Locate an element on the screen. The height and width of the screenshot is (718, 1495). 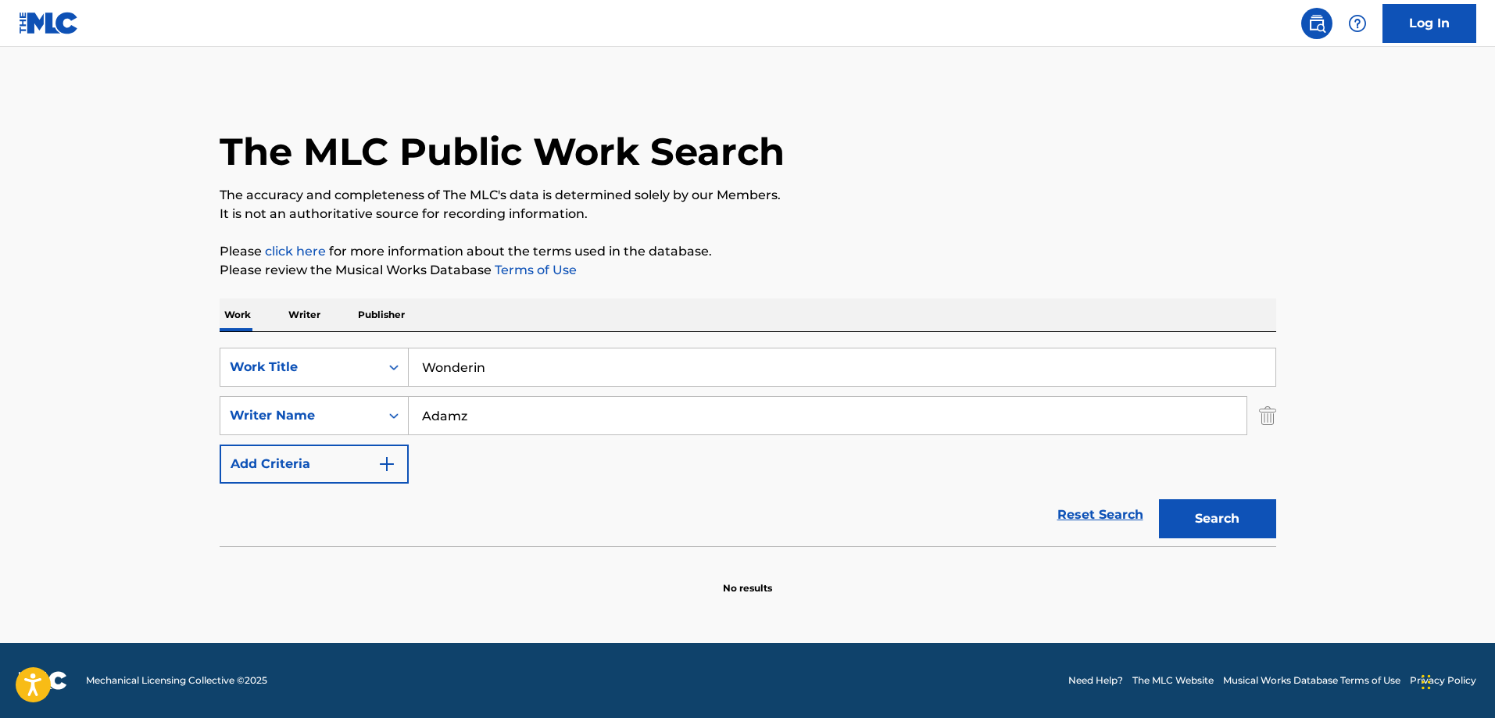
div: Work Title is located at coordinates (300, 367).